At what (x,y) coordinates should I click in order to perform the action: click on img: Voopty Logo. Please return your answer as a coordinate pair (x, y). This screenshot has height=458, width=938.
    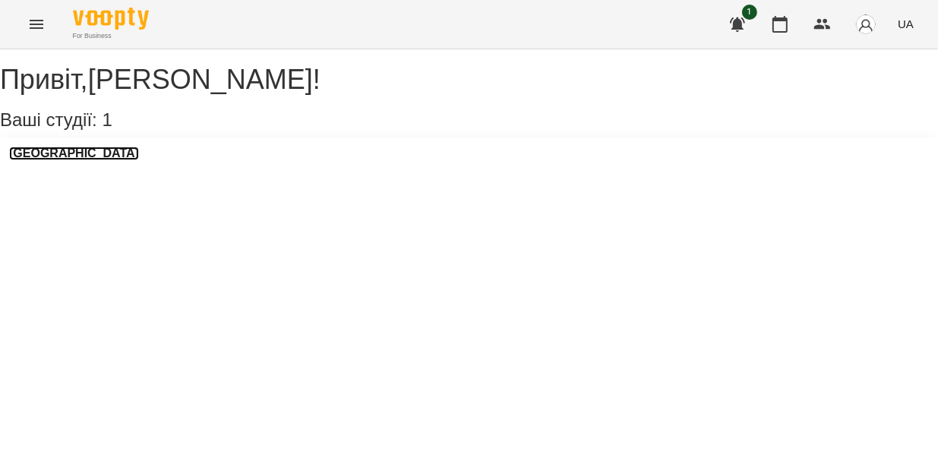
    Looking at the image, I should click on (111, 18).